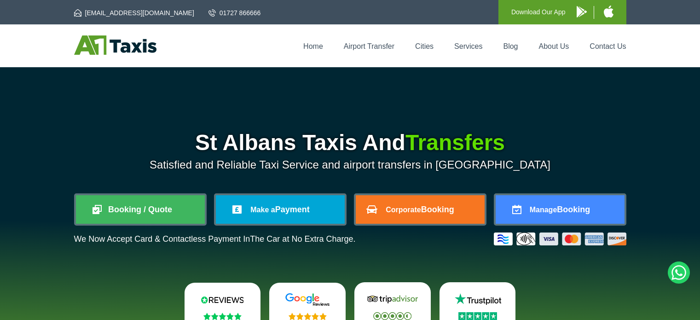 Image resolution: width=700 pixels, height=320 pixels. What do you see at coordinates (350, 143) in the screenshot?
I see `h1: St Albans Taxis And` at bounding box center [350, 143].